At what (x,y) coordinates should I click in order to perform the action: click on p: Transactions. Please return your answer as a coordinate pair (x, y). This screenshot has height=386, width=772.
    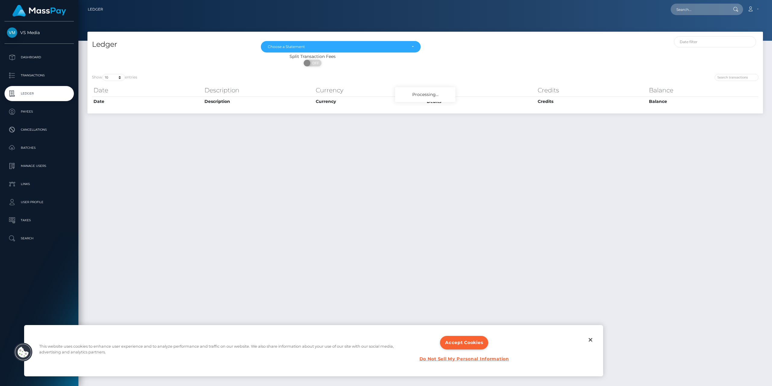
    Looking at the image, I should click on (39, 75).